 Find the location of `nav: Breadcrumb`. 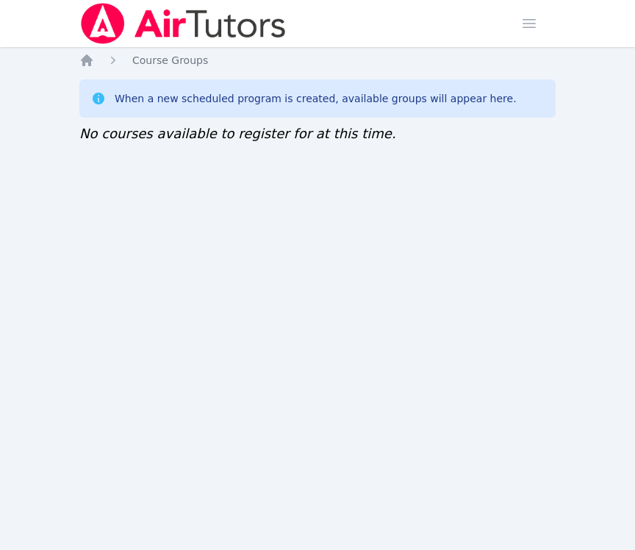

nav: Breadcrumb is located at coordinates (318, 60).